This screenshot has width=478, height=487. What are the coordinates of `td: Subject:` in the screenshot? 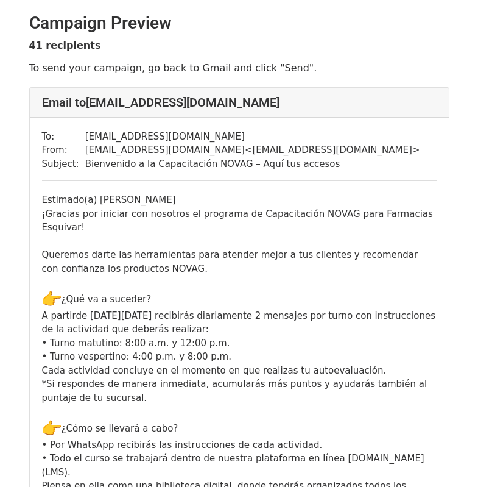 It's located at (63, 164).